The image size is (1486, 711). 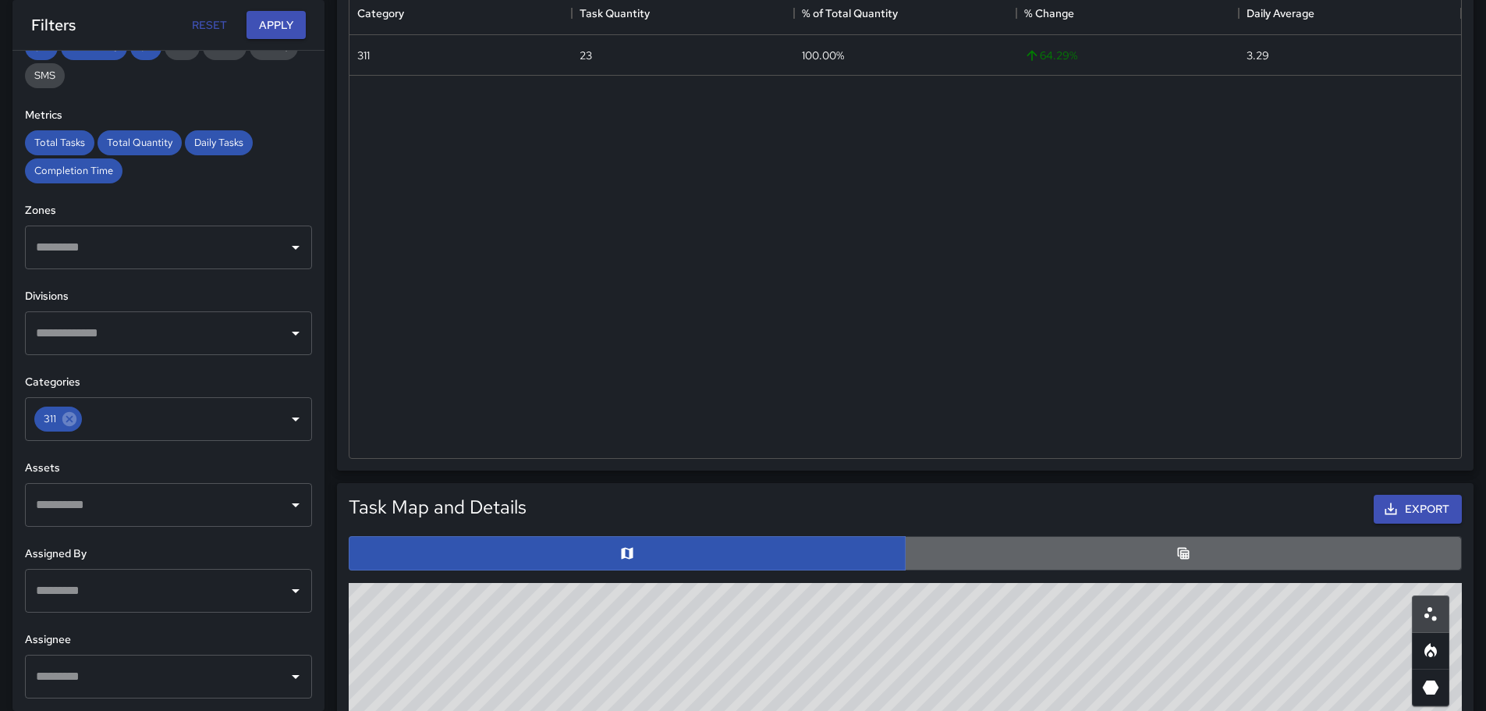 I want to click on h6: Filters, so click(x=53, y=25).